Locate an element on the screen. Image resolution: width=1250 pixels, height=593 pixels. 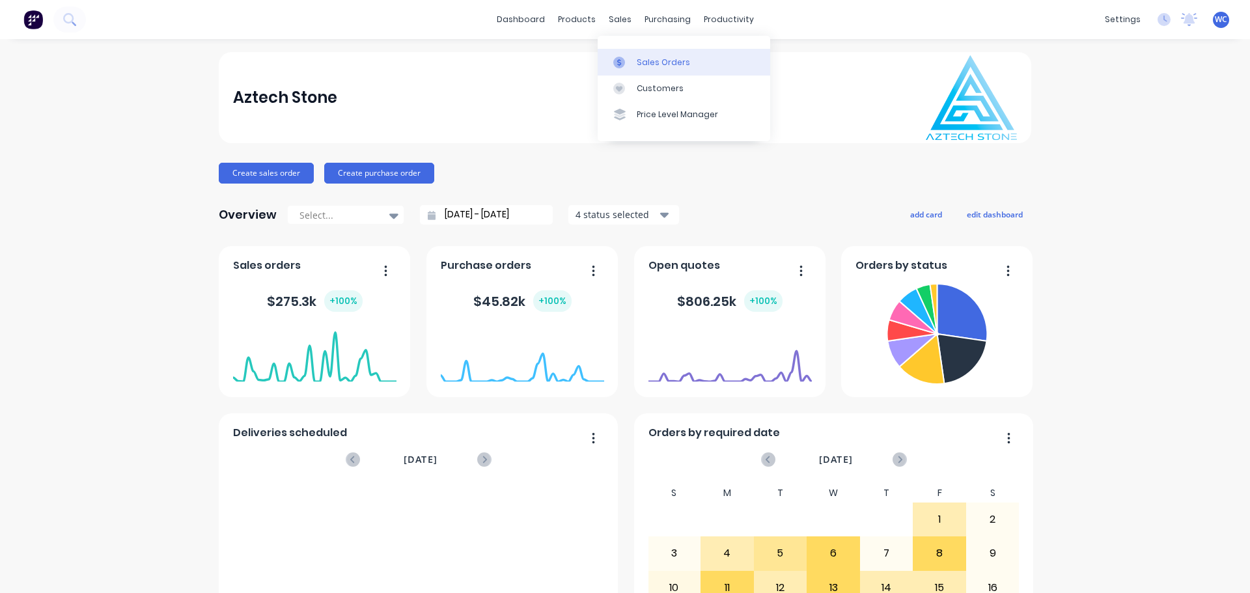
div: 1 is located at coordinates (940, 520).